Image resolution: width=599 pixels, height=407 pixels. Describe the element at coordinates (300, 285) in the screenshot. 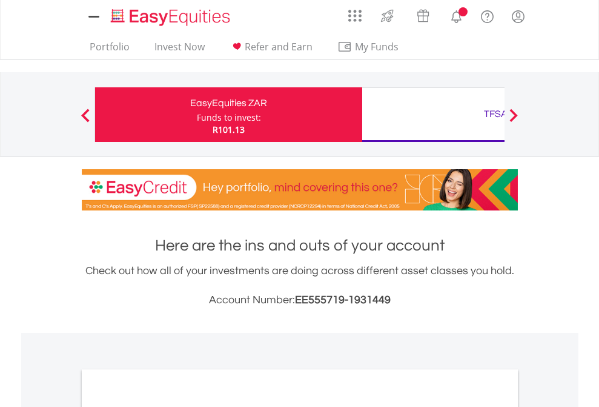

I see `div: Check out how all of your investments are doing across different asset classes you hold.` at that location.